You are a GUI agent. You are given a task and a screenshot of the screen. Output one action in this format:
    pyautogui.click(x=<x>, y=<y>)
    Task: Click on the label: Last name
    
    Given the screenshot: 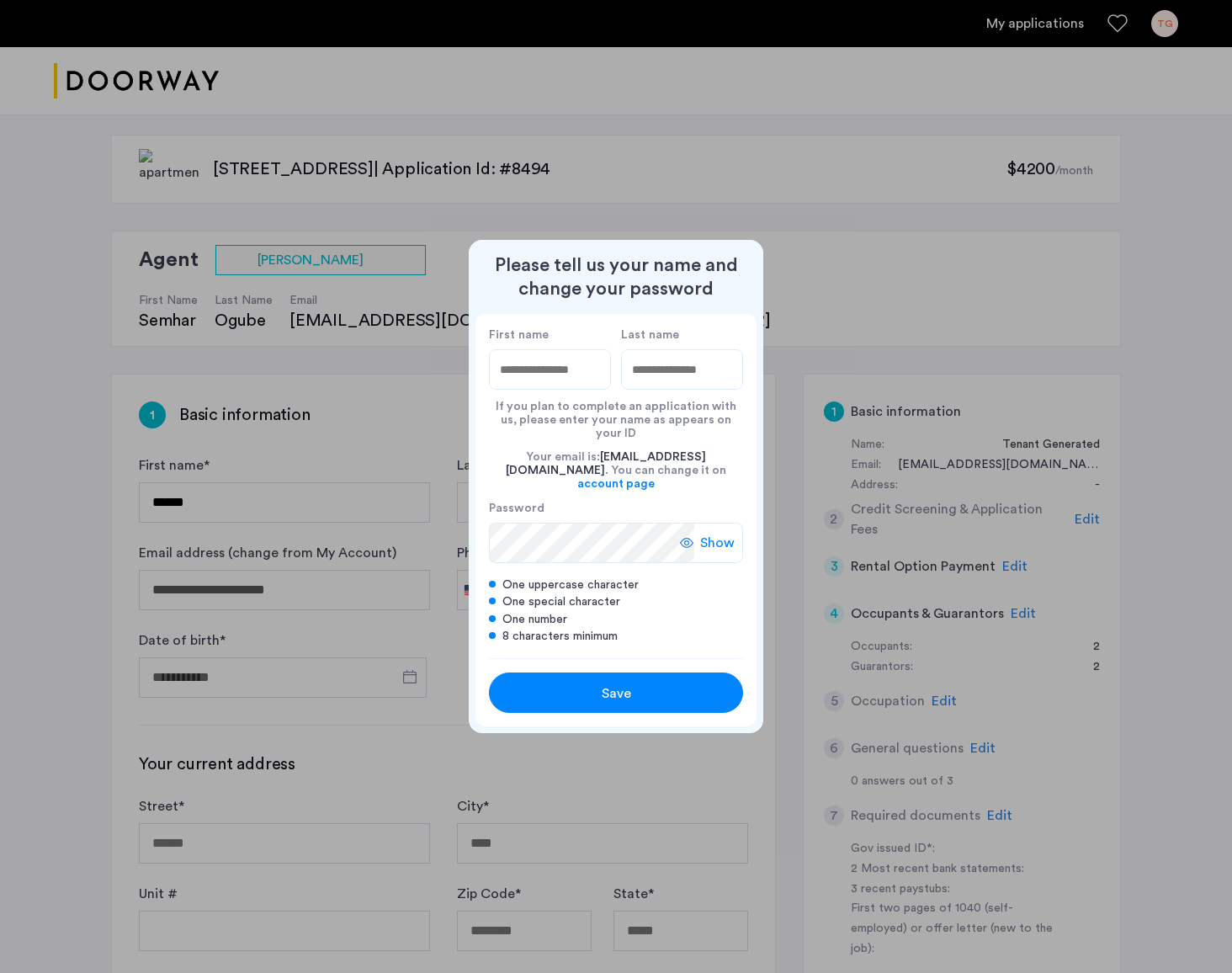 What is the action you would take?
    pyautogui.click(x=682, y=335)
    